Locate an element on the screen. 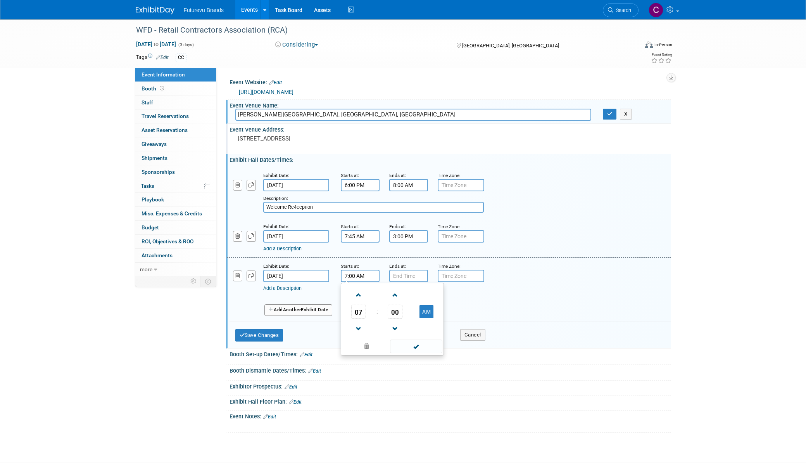  span: to is located at coordinates (156, 44).